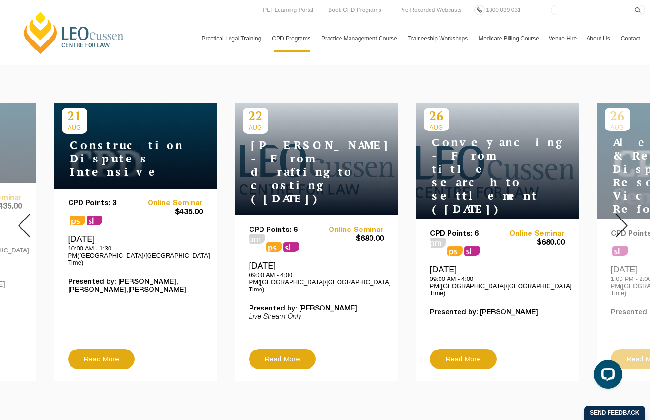 This screenshot has width=650, height=420. Describe the element at coordinates (431, 10) in the screenshot. I see `a: Pre-Recorded Webcasts` at that location.